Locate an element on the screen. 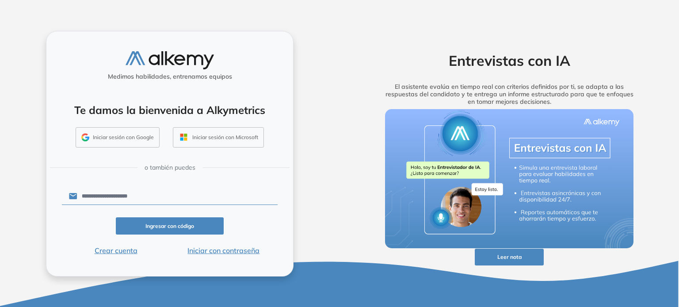 The width and height of the screenshot is (679, 307). button: Leer nota is located at coordinates (509, 257).